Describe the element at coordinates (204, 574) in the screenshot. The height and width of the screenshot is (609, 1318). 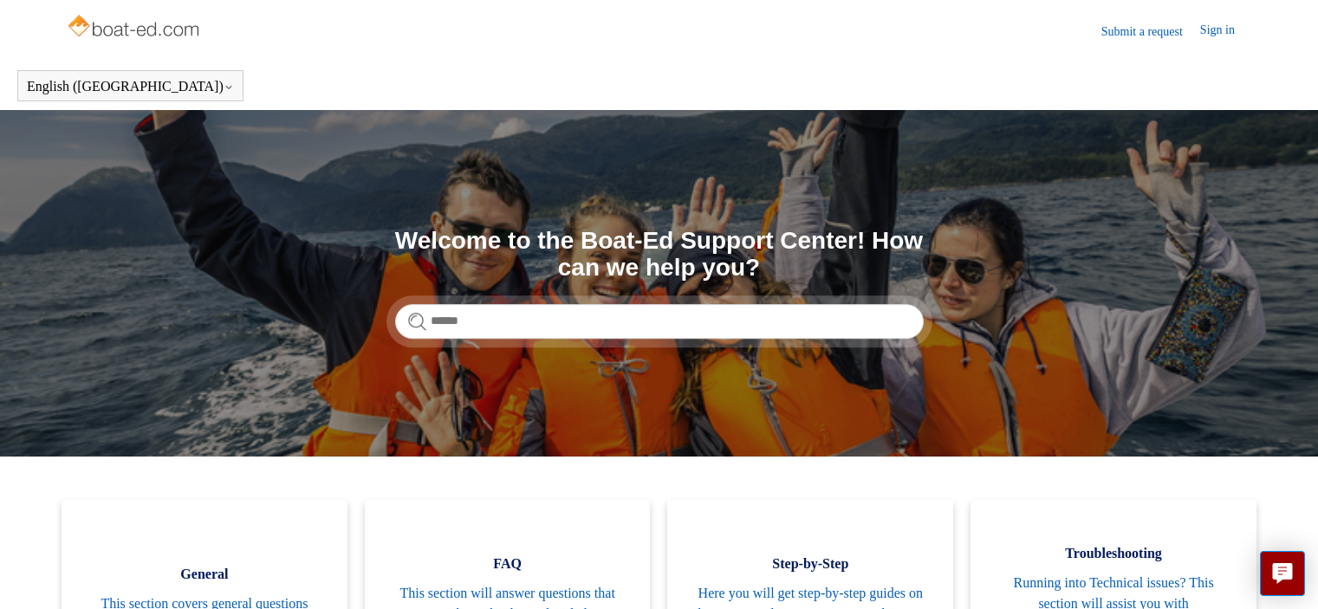
I see `span: General` at that location.